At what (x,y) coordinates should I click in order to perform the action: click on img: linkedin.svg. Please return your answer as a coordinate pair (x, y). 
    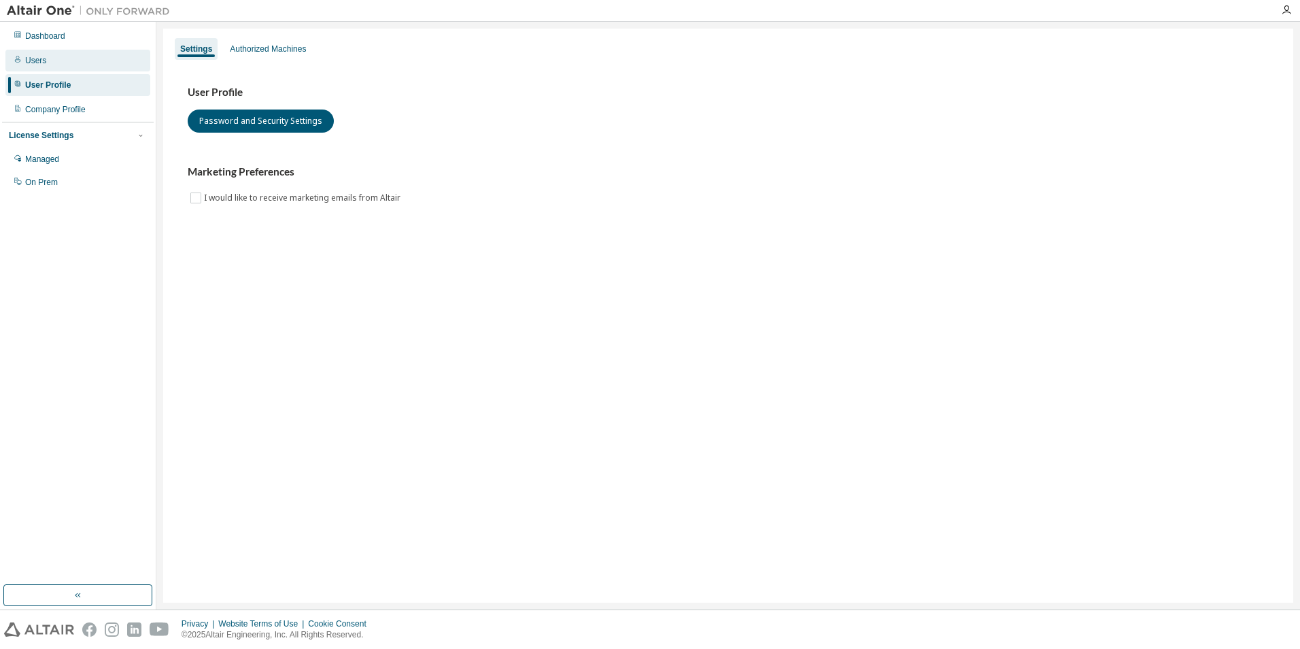
    Looking at the image, I should click on (134, 629).